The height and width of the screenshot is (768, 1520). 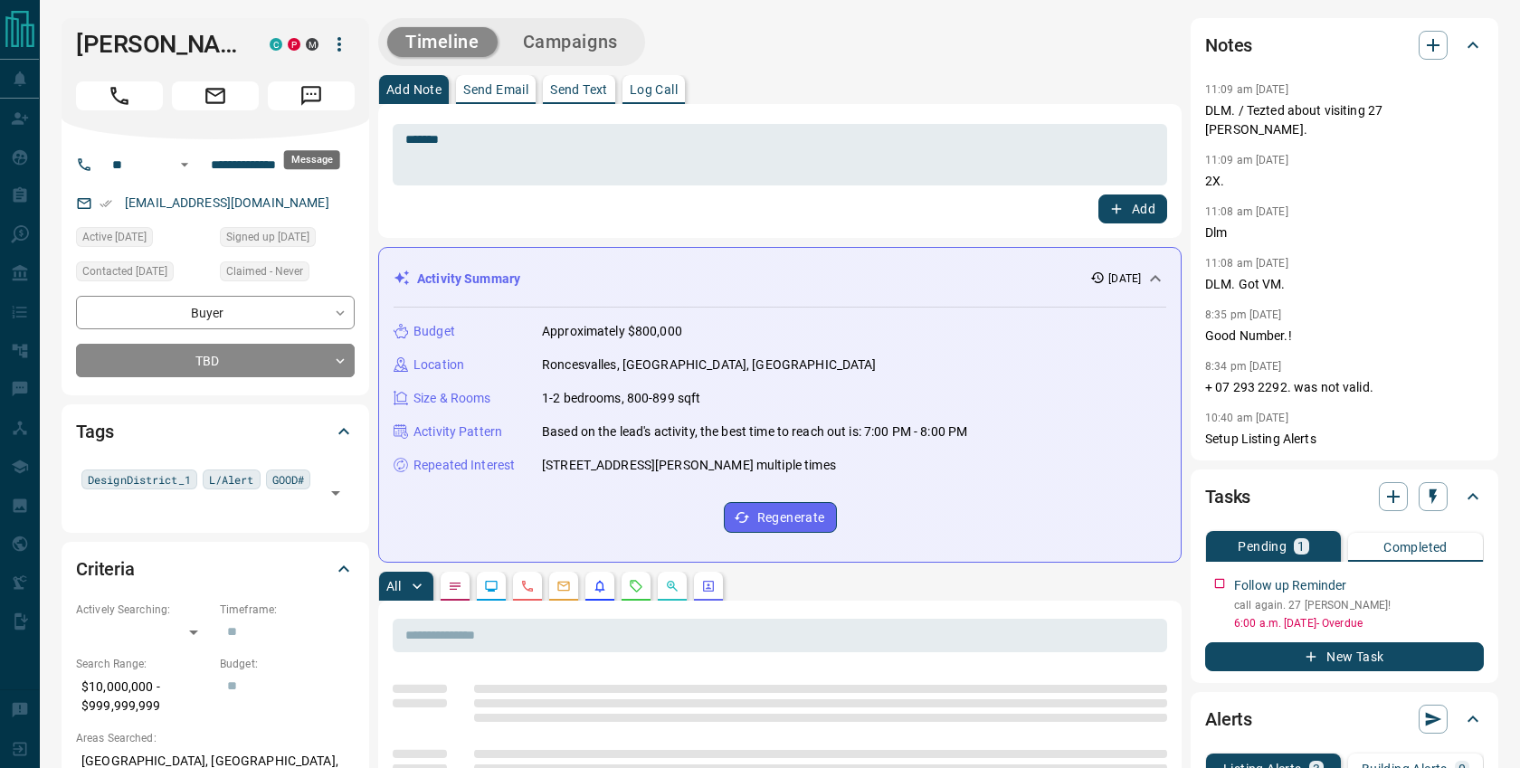 I want to click on p: Pending, so click(x=1262, y=546).